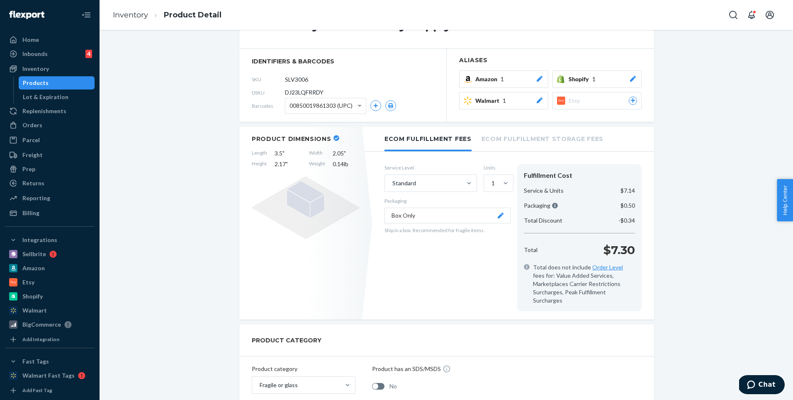 Image resolution: width=793 pixels, height=400 pixels. I want to click on span: 0.14 lb, so click(346, 164).